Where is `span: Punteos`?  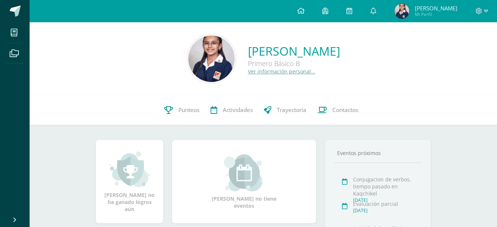 span: Punteos is located at coordinates (189, 110).